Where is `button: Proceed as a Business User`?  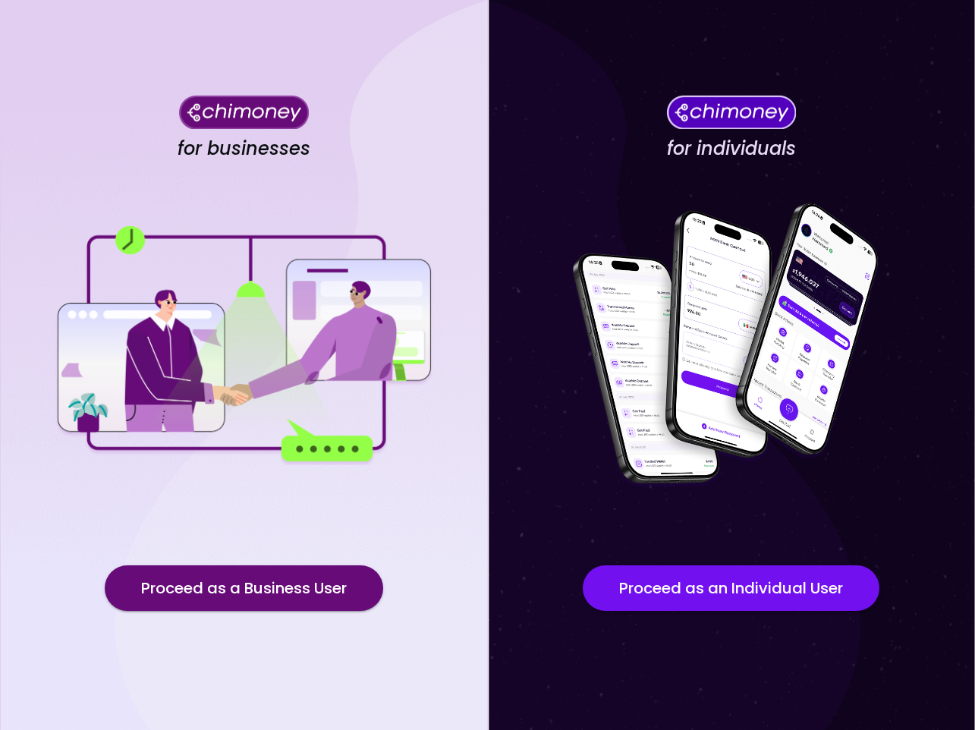
button: Proceed as a Business User is located at coordinates (244, 588).